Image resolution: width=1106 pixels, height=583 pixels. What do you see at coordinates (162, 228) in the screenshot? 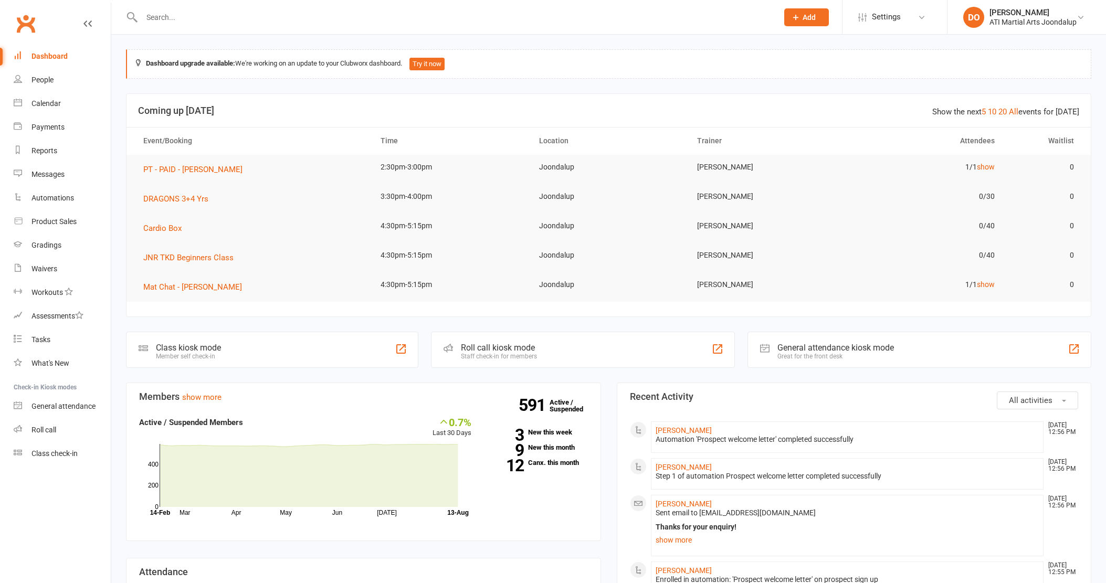
I see `span: Cardio Box` at bounding box center [162, 228].